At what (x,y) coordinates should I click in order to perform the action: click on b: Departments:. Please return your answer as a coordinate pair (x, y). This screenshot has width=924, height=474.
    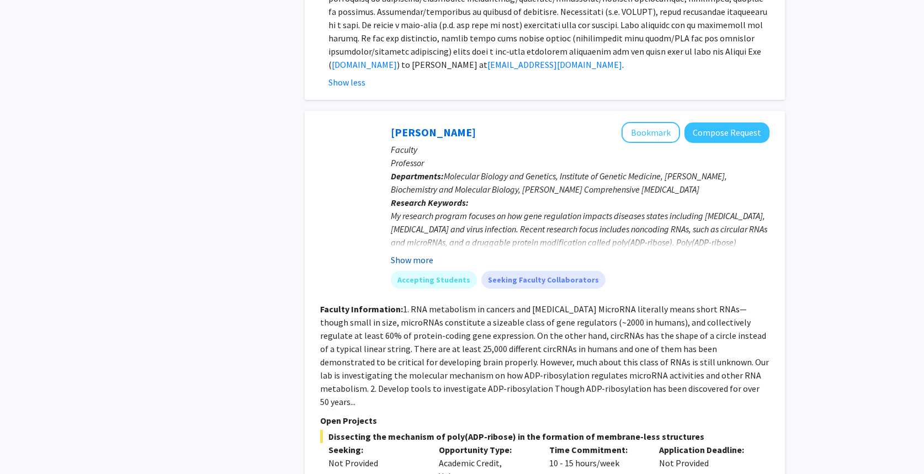
    Looking at the image, I should click on (417, 176).